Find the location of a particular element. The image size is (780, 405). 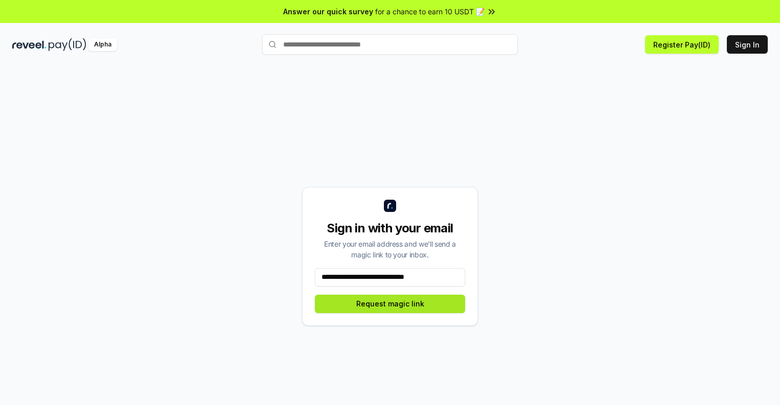

div: Sign in with your email is located at coordinates (390, 229).